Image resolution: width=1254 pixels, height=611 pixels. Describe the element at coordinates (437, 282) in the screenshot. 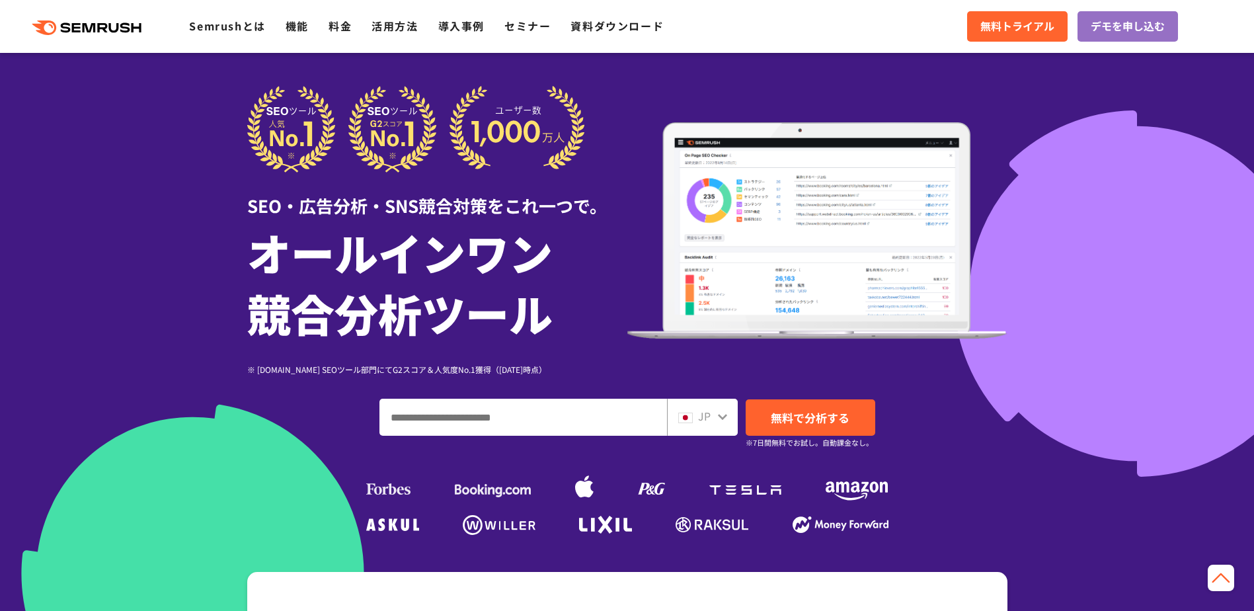

I see `h1: オールインワン 競合分析ツール` at that location.